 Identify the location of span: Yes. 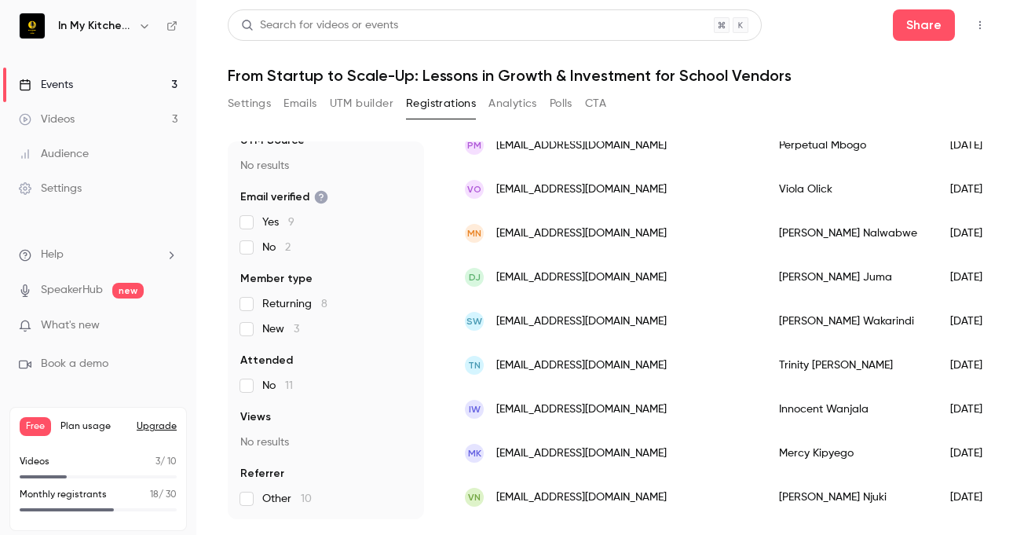
(278, 222).